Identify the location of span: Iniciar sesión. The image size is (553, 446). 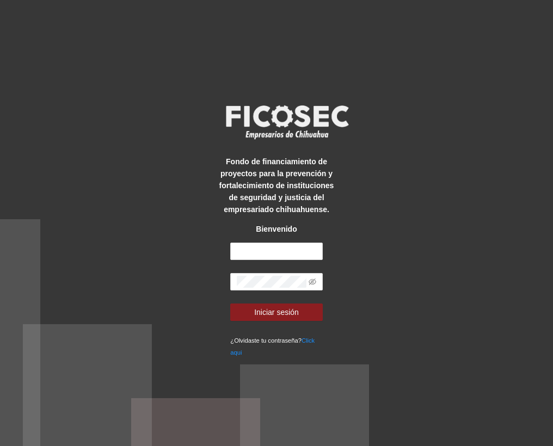
(276, 312).